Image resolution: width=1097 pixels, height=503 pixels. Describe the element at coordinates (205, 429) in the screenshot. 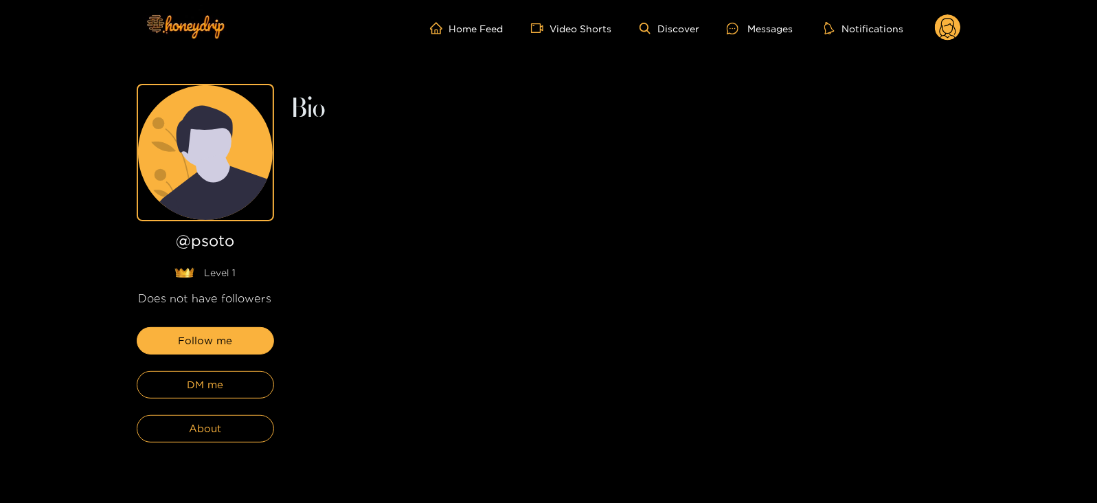

I see `span: About` at that location.